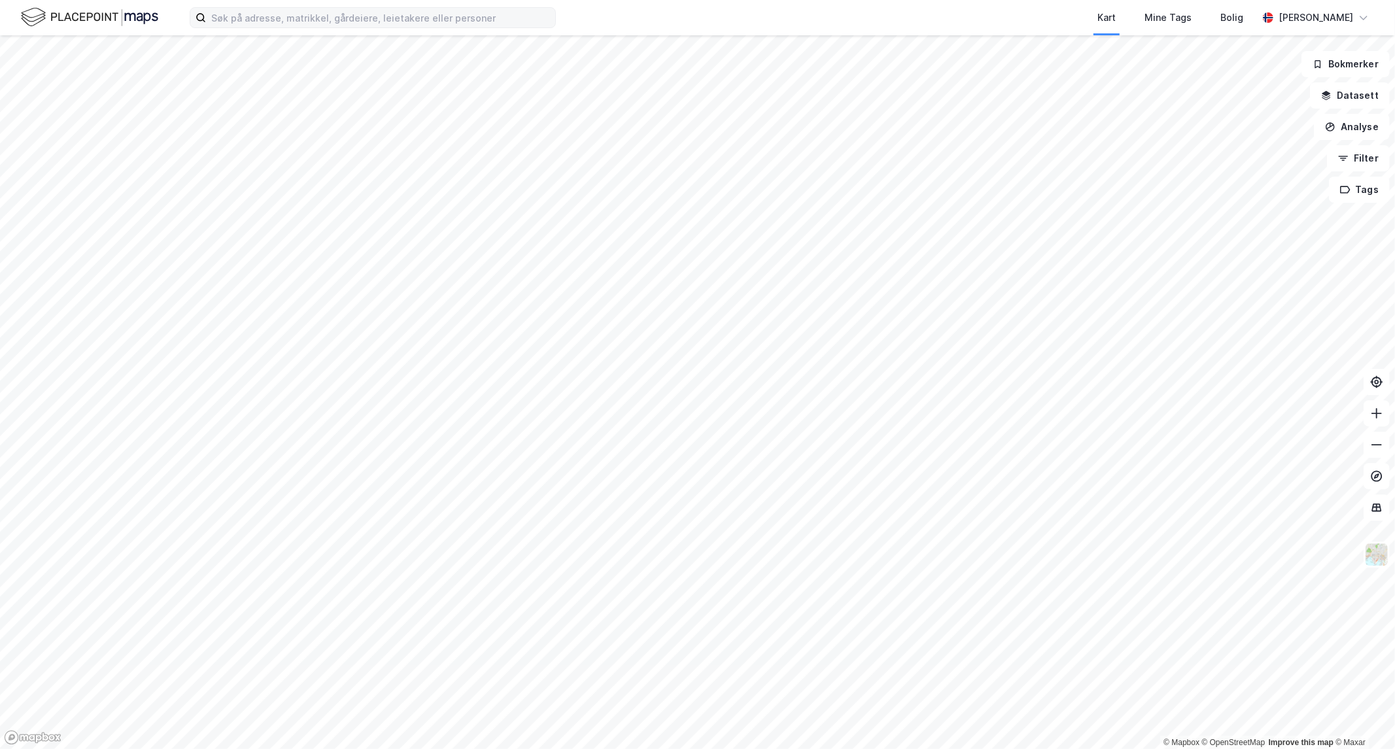 The width and height of the screenshot is (1395, 749). What do you see at coordinates (1358, 158) in the screenshot?
I see `button: Filter` at bounding box center [1358, 158].